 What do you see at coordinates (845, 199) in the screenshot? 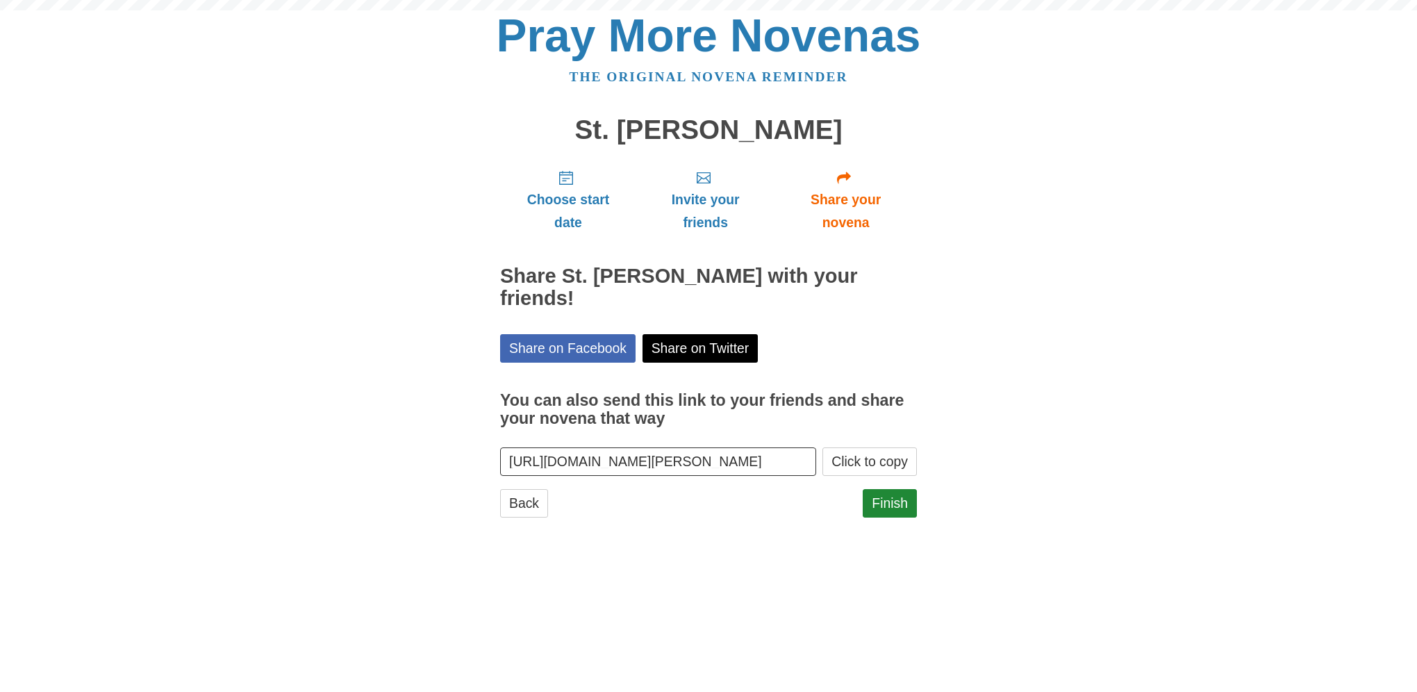
I see `a: Share your novena` at bounding box center [845, 199].